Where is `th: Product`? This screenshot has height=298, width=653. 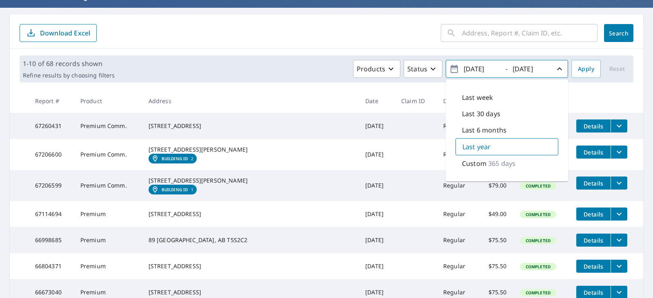
th: Product is located at coordinates (108, 101).